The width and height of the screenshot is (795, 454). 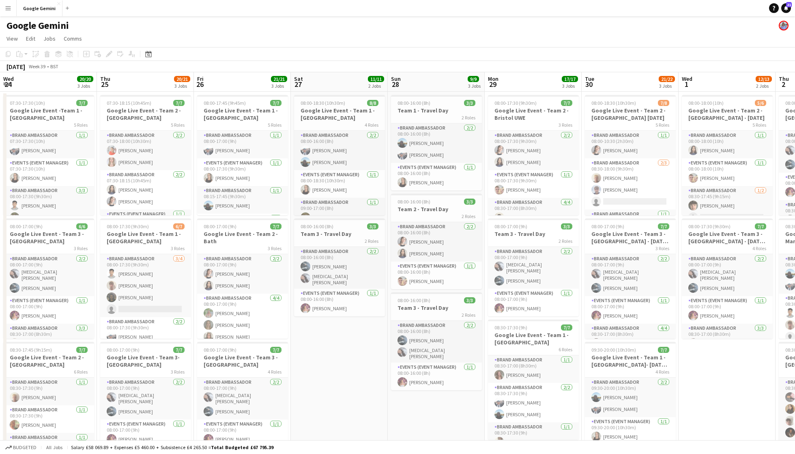 What do you see at coordinates (493, 84) in the screenshot?
I see `span: 29` at bounding box center [493, 84].